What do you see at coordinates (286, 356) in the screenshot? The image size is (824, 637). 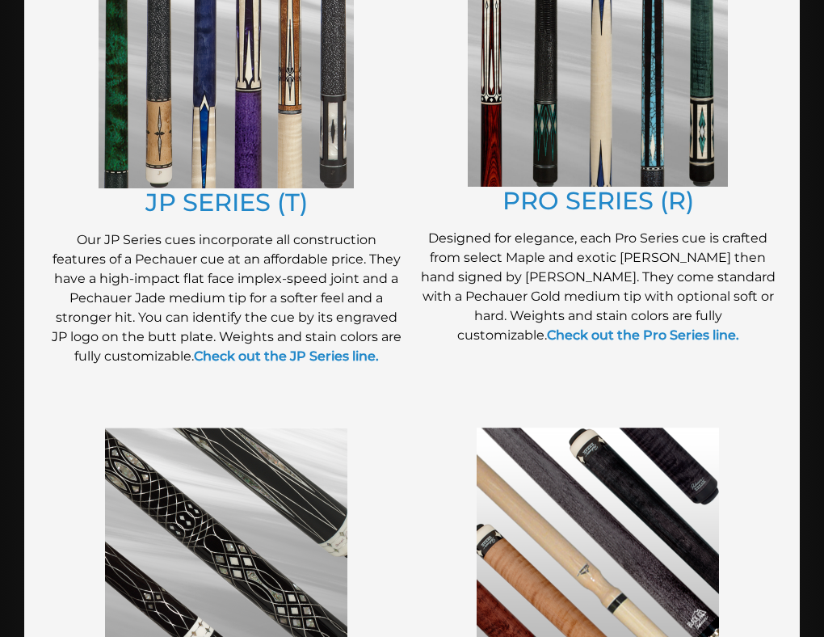 I see `a: Check out the JP Series line.` at bounding box center [286, 356].